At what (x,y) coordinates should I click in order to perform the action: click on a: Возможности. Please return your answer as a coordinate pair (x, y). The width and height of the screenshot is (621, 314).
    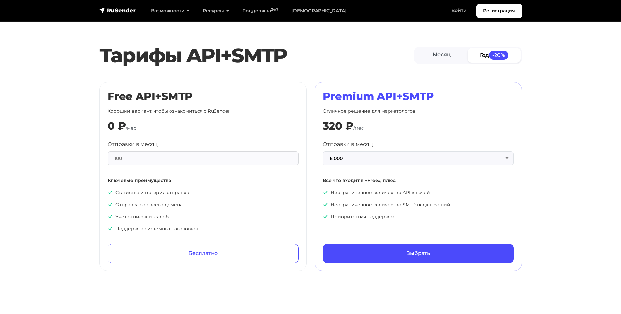
    Looking at the image, I should click on (170, 11).